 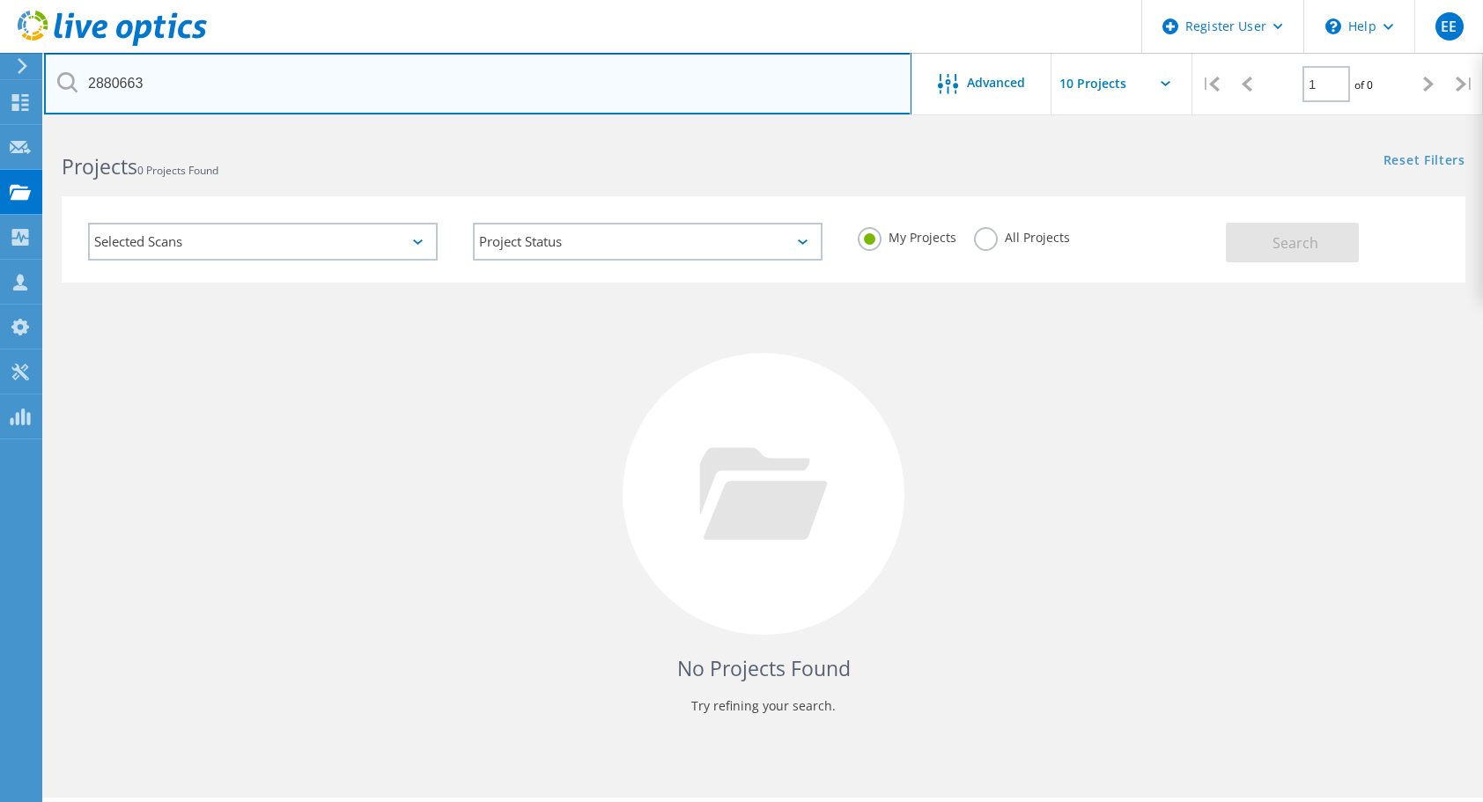 What do you see at coordinates (907, 235) in the screenshot?
I see `label: My Projects` at bounding box center [907, 235].